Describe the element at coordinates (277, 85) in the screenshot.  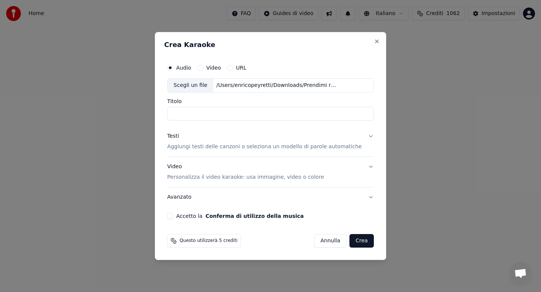
I see `div: /Users/enricopeyretti/Downloads/Prendimi remix (Remix).mp3` at that location.